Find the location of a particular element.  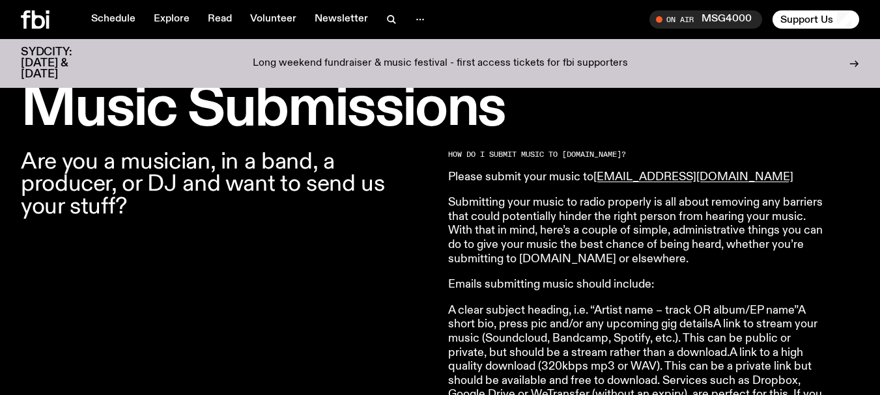

p: Submitting your music to radio properly is all about removing any barriers that could potentially... is located at coordinates (635, 231).